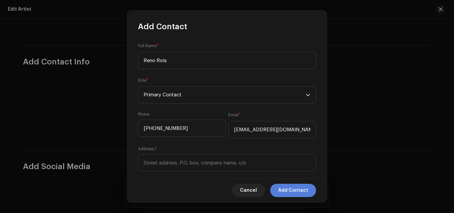  I want to click on small: Email, so click(233, 115).